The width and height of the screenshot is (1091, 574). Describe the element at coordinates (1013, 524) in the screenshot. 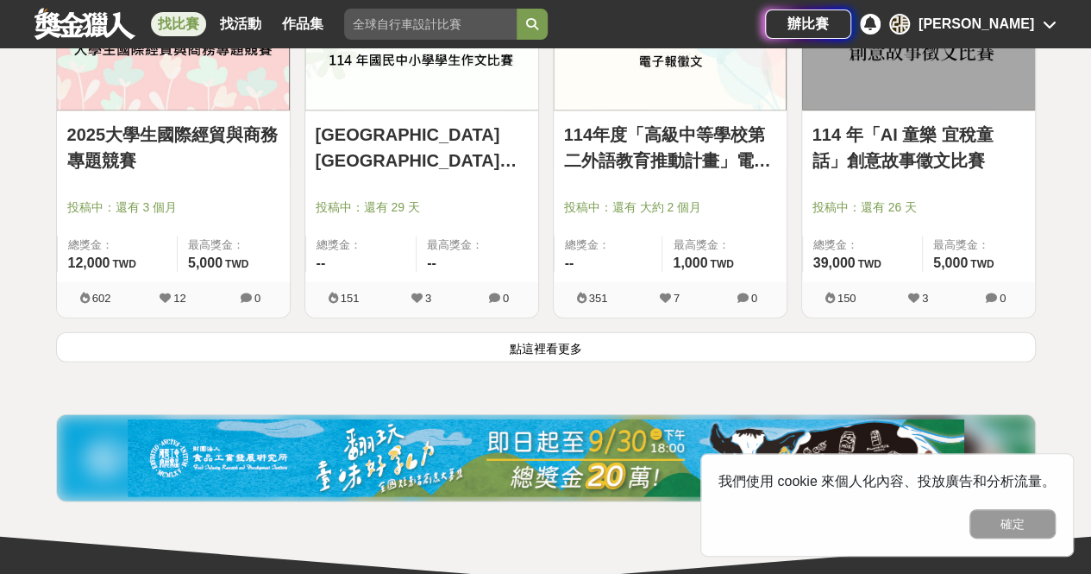

I see `button: 確定` at that location.